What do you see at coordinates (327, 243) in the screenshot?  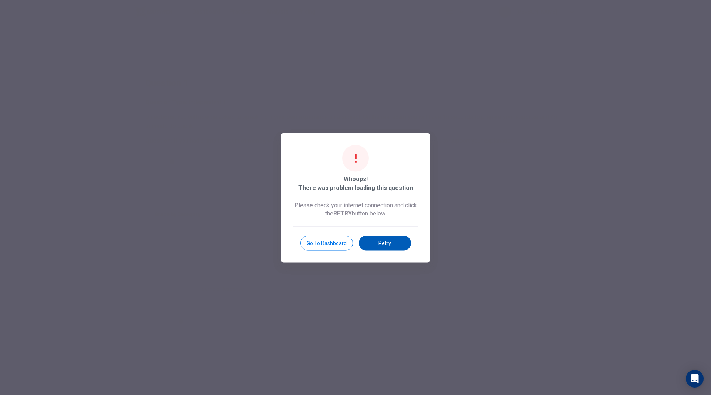 I see `button: Go to Dashboard` at bounding box center [327, 243].